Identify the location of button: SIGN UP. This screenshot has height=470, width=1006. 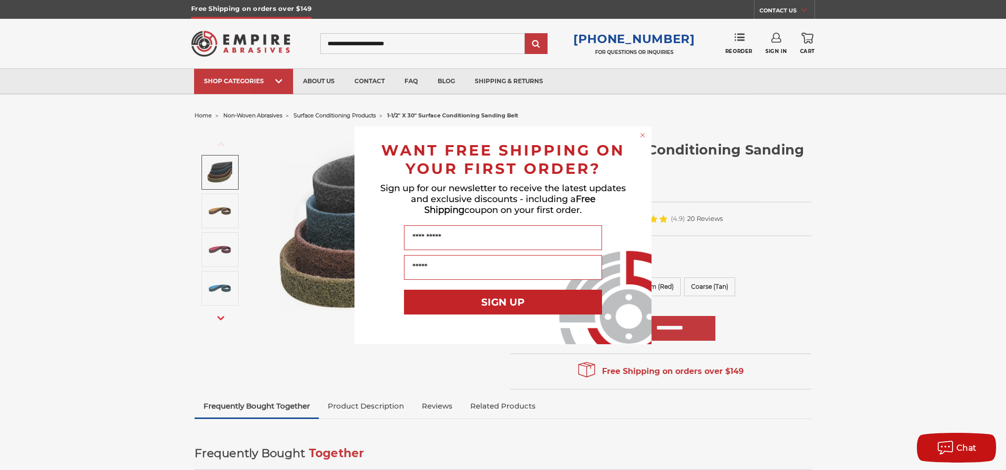
(503, 302).